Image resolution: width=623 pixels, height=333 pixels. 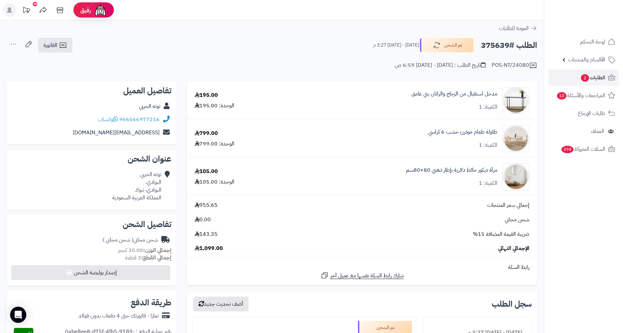 I want to click on span: لوحة التحكم, so click(x=593, y=42).